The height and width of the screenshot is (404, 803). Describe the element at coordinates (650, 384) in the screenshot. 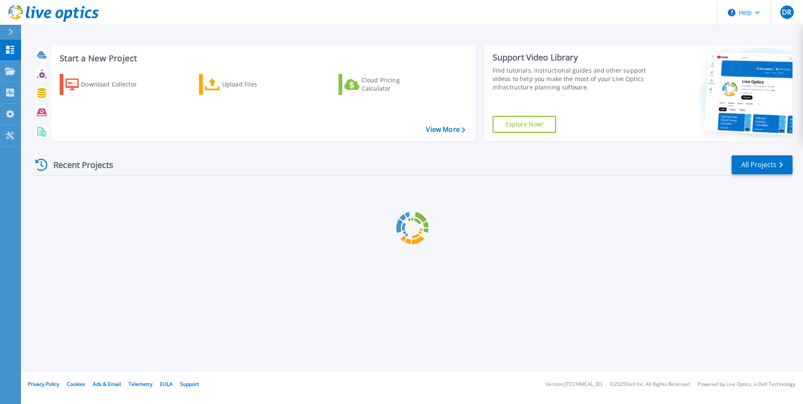

I see `li: © 2025 Dell Inc. All Rights Reserved` at that location.